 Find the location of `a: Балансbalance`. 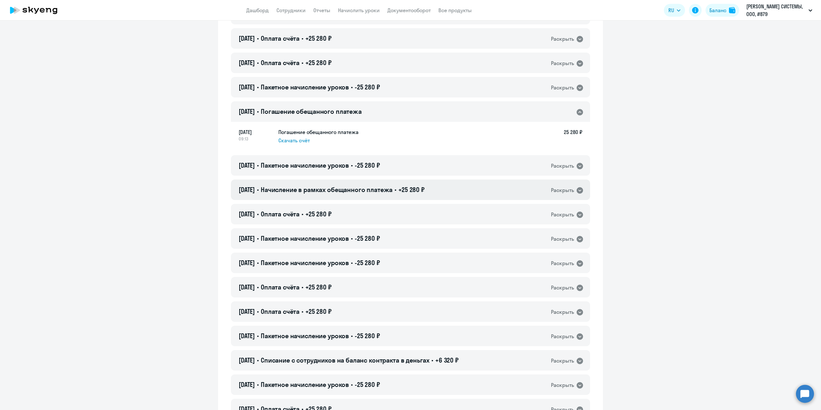

a: Балансbalance is located at coordinates (722, 10).